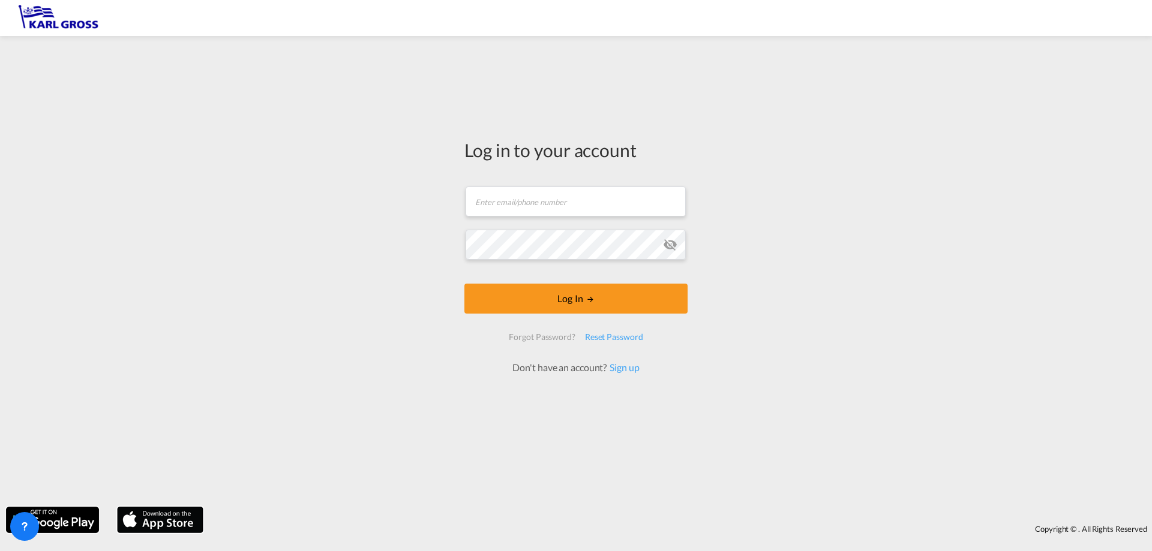  I want to click on img: apple.png, so click(160, 520).